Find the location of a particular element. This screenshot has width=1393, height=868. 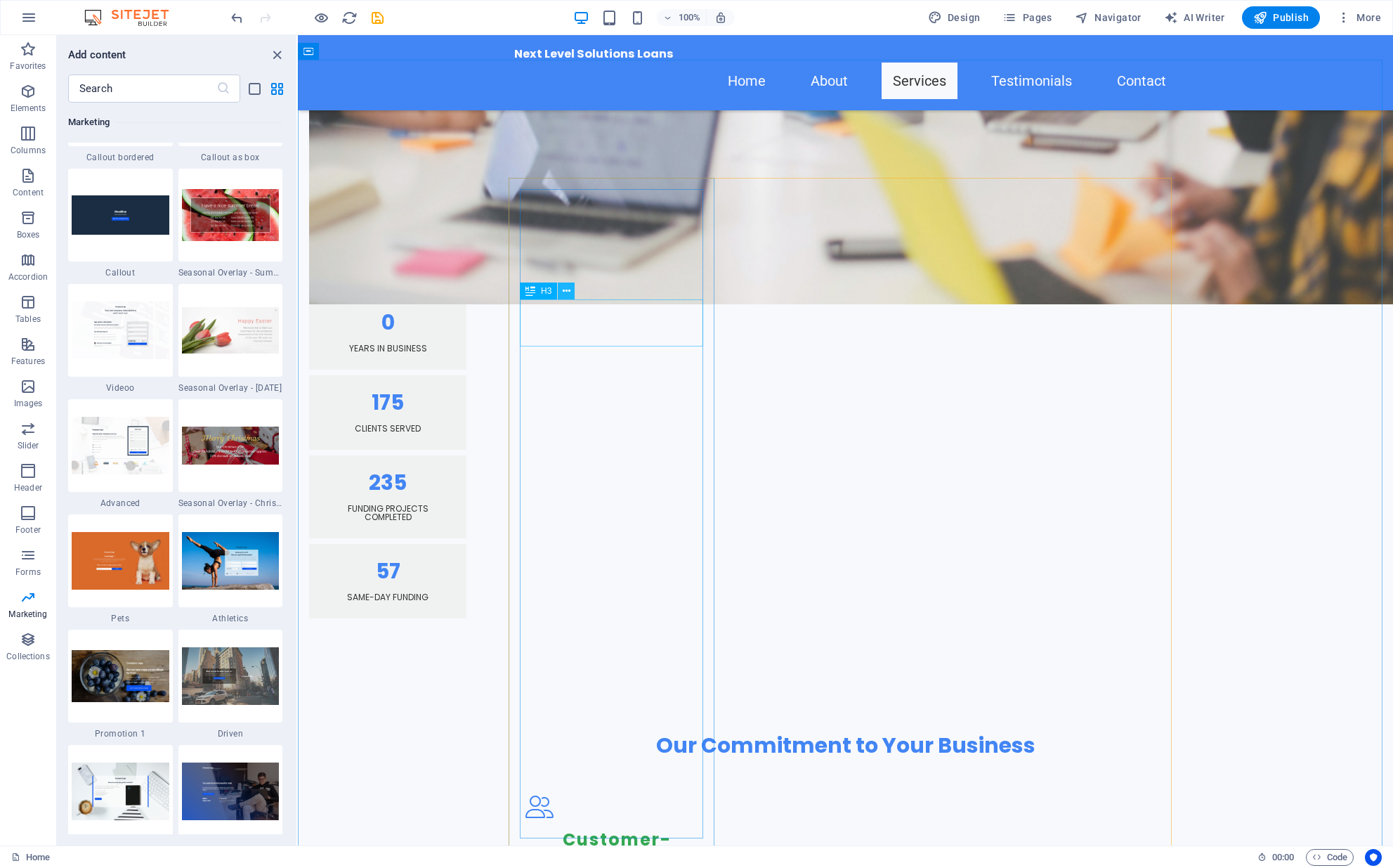

img: Screenshot_2019-10-25SitejetTemplate-BlankRedesign-Berlin2.png is located at coordinates (230, 330).